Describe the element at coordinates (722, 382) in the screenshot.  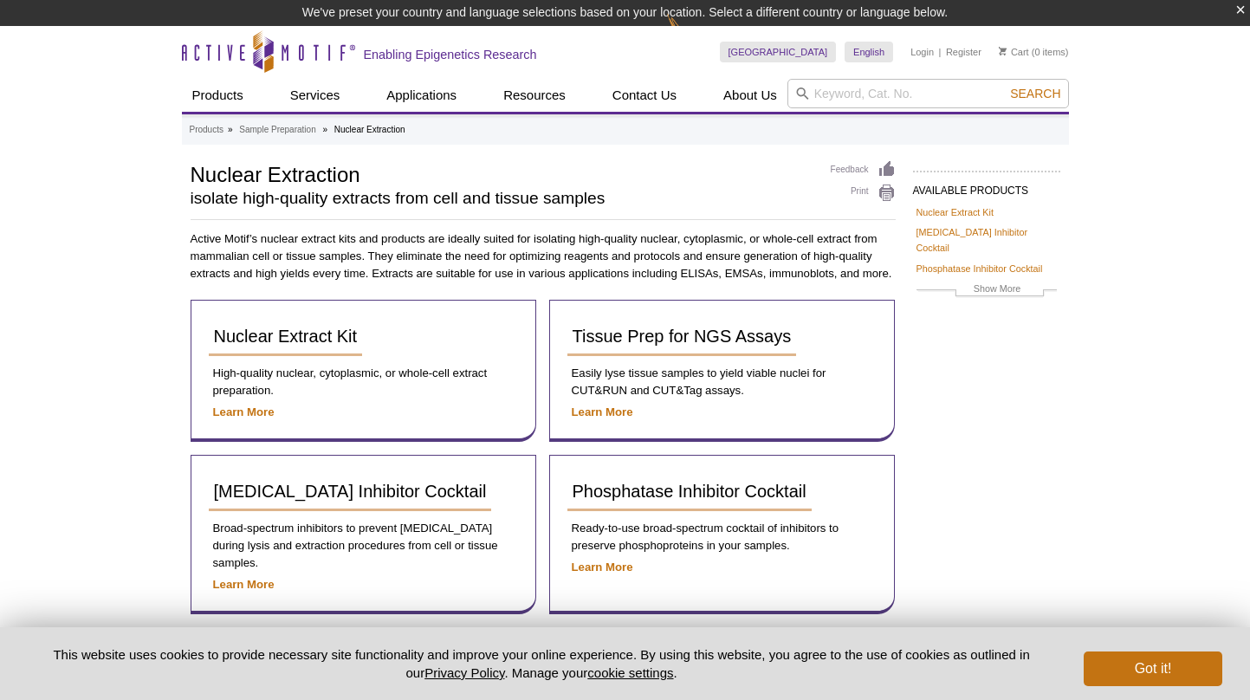
I see `p: Easily lyse tissue samples to yield viable nuclei for CUT&RUN and CUT&Tag assays.` at that location.